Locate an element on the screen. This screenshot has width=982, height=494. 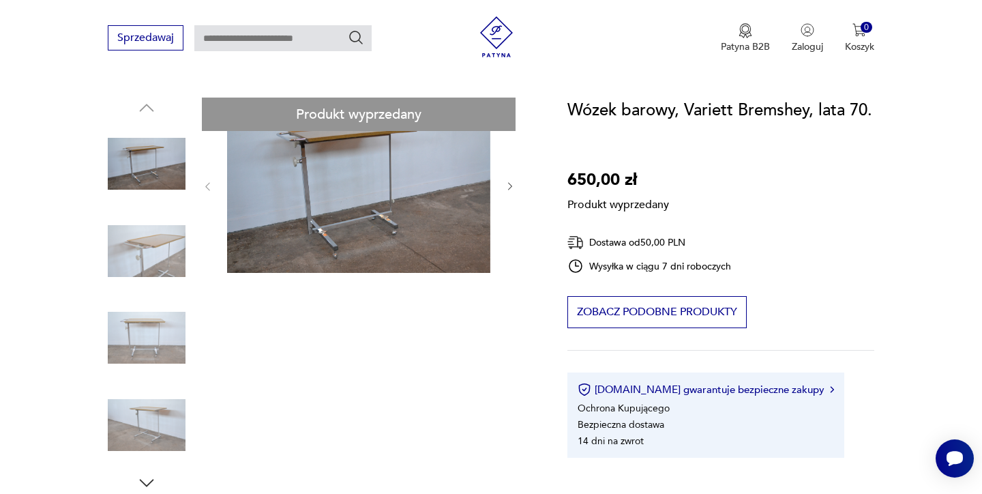
div: Dostawa od 50,00 PLN is located at coordinates (649, 242).